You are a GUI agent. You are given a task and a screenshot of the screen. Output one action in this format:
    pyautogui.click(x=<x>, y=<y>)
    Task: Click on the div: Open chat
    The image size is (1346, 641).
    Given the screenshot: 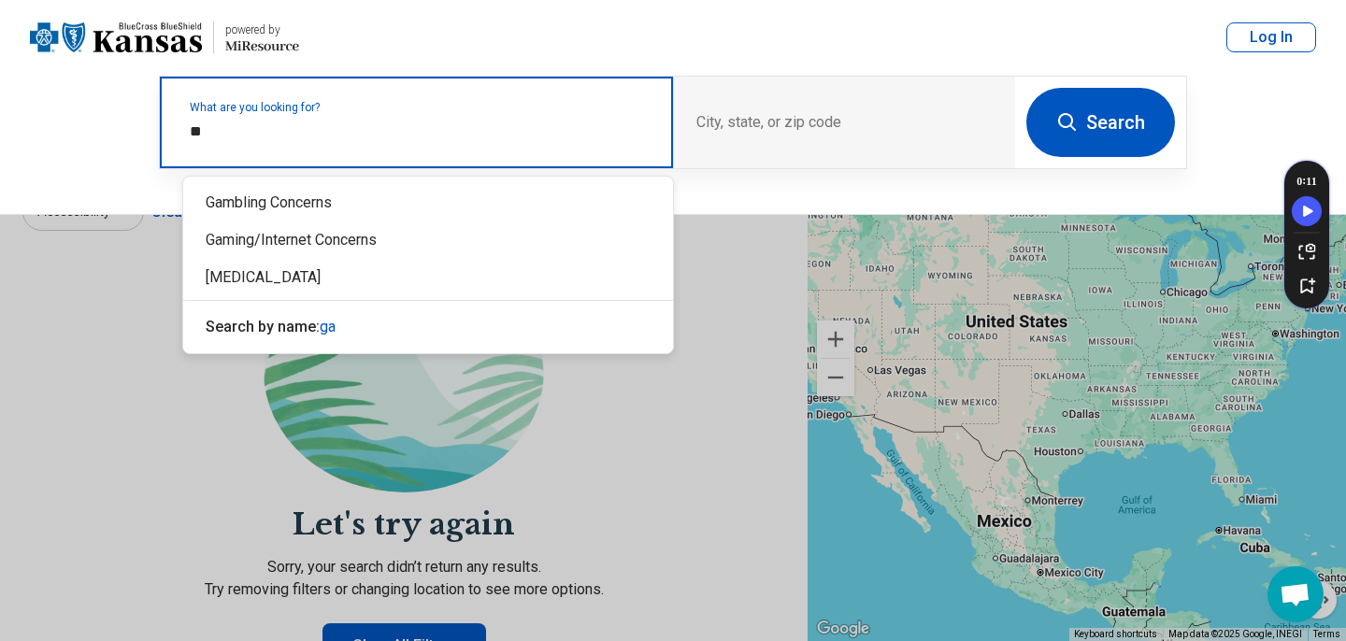 What is the action you would take?
    pyautogui.click(x=1295, y=594)
    